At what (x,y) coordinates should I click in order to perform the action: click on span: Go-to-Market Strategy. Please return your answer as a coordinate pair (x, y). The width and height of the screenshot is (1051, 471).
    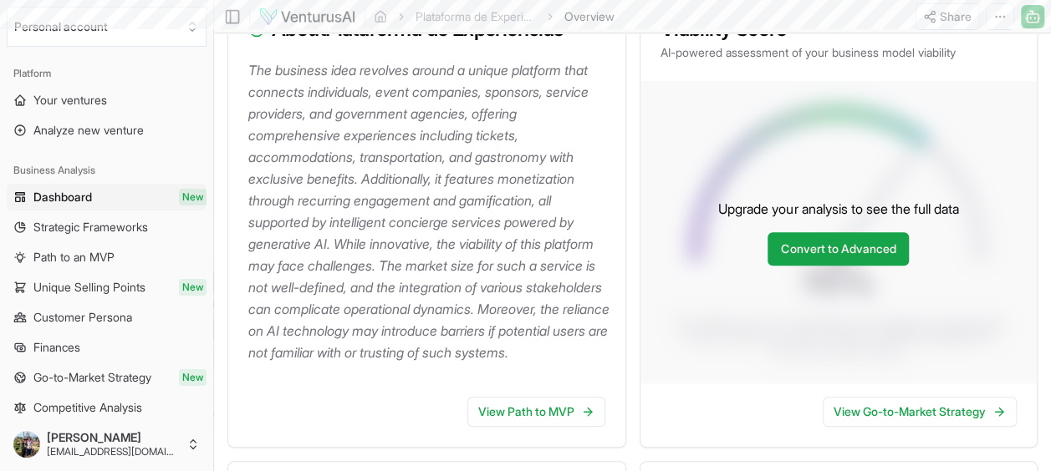
    Looking at the image, I should click on (92, 378).